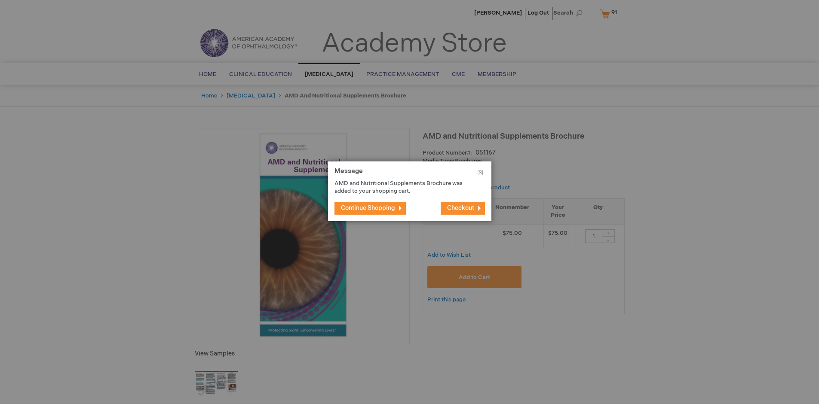 The image size is (819, 404). What do you see at coordinates (368, 208) in the screenshot?
I see `span: Continue Shopping` at bounding box center [368, 208].